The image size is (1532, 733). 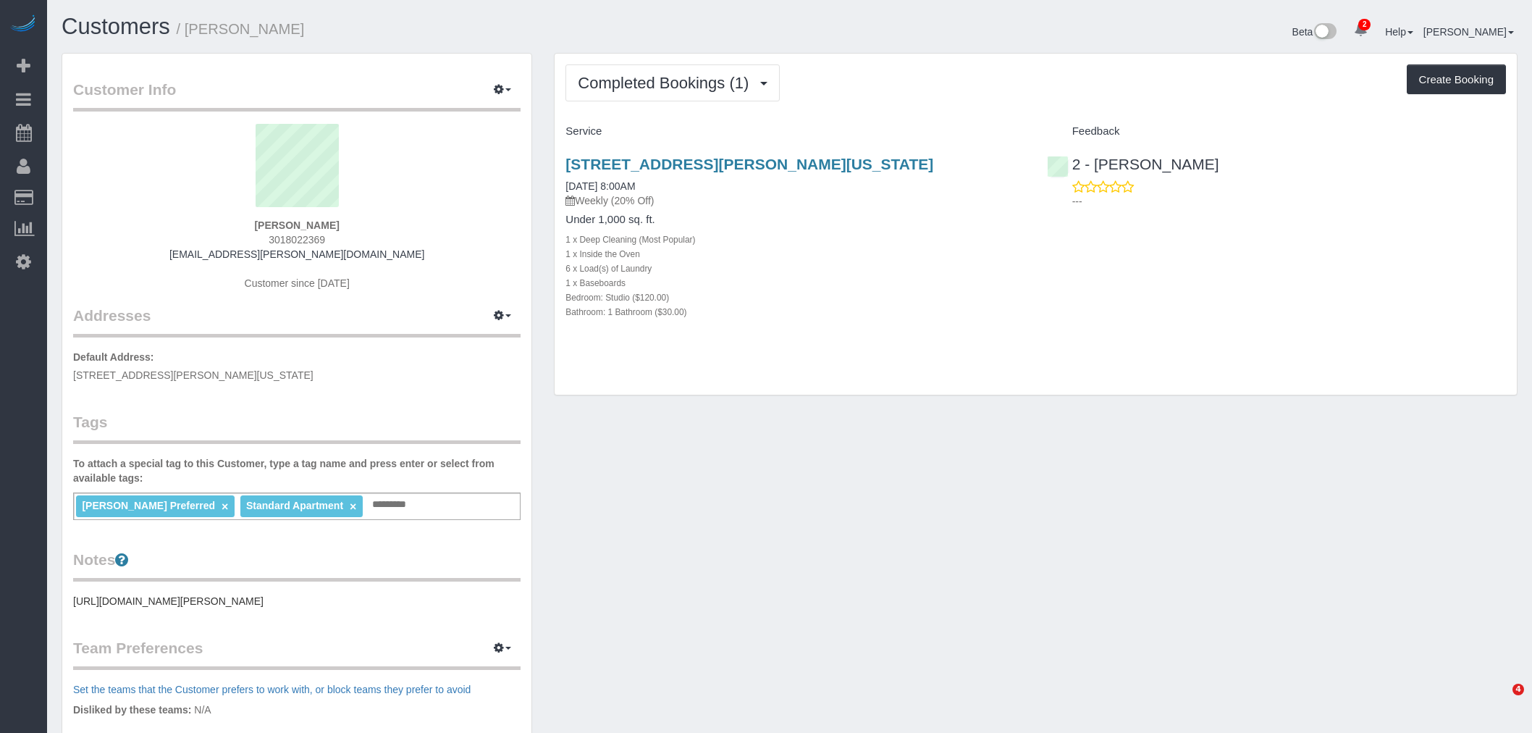 What do you see at coordinates (795, 219) in the screenshot?
I see `h4: Under 1,000 sq. ft.` at bounding box center [795, 219].